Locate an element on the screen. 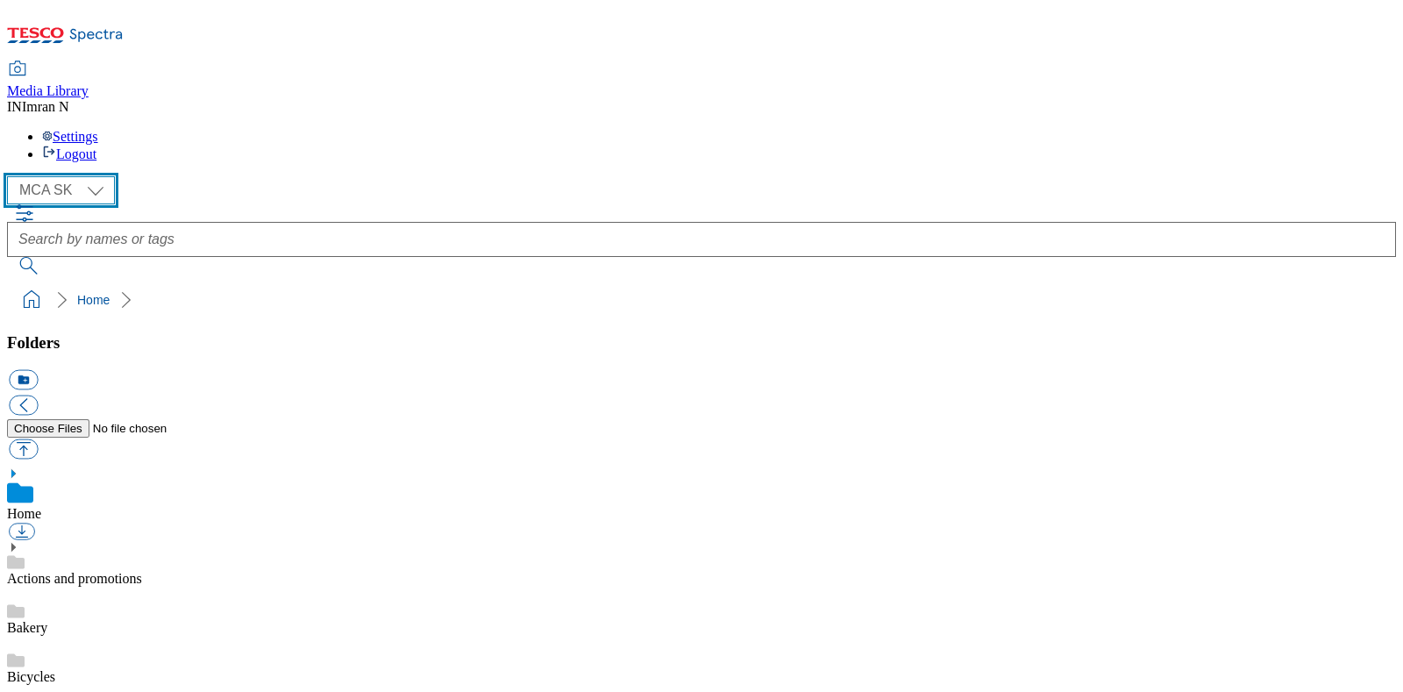 The height and width of the screenshot is (692, 1403). span: IN is located at coordinates (14, 106).